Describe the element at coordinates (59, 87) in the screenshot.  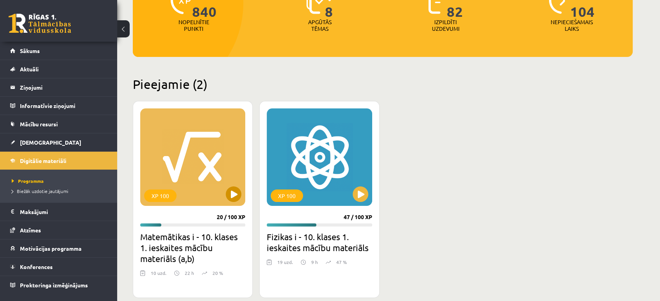
I see `a: Ziņojumi` at that location.